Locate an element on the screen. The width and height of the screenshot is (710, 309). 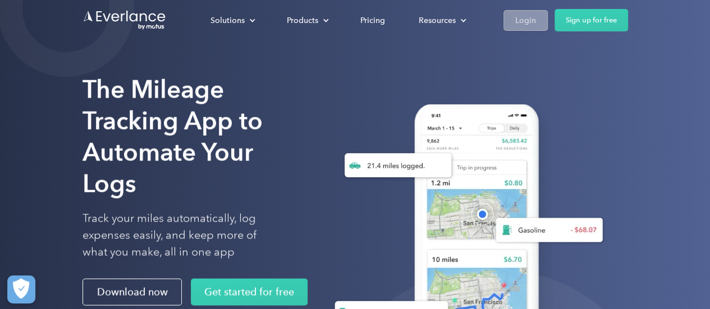
a: Pricing is located at coordinates (373, 20).